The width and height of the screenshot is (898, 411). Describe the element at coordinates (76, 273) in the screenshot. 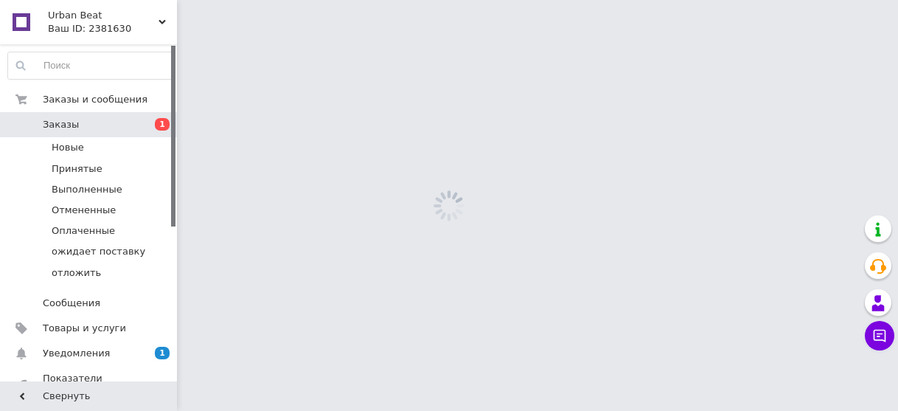

I see `span: отложить` at that location.